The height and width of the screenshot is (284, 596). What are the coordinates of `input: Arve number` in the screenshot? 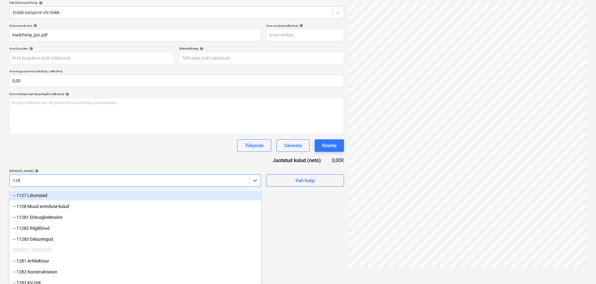 It's located at (305, 35).